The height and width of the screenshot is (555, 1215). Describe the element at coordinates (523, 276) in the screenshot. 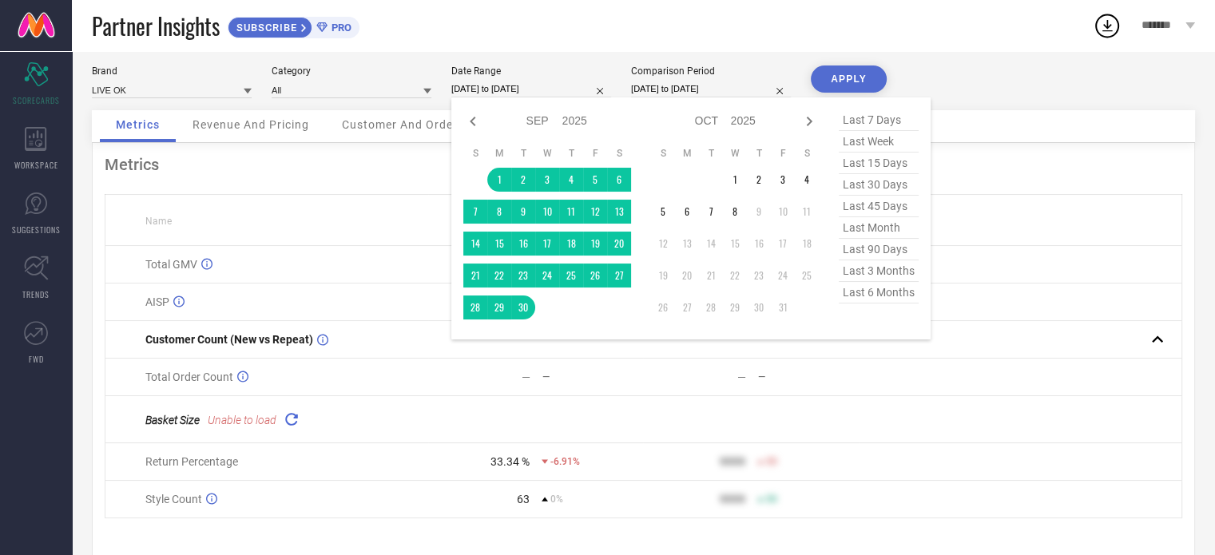

I see `td: Tue Sep 23 2025` at that location.